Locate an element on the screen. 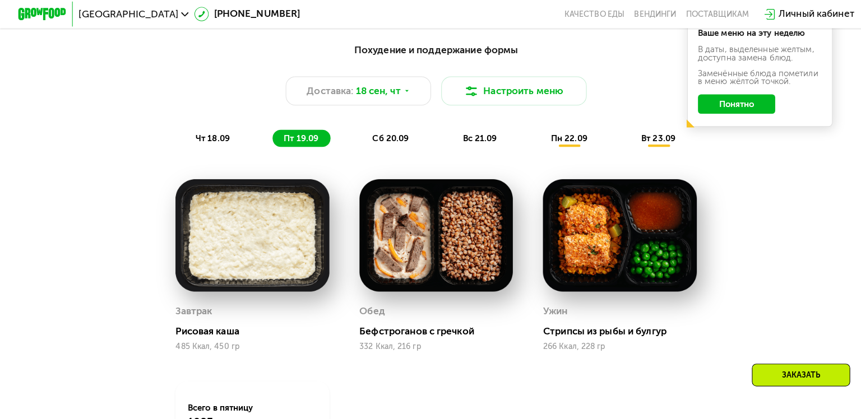 Image resolution: width=861 pixels, height=419 pixels. div: Личный кабинет is located at coordinates (806, 14).